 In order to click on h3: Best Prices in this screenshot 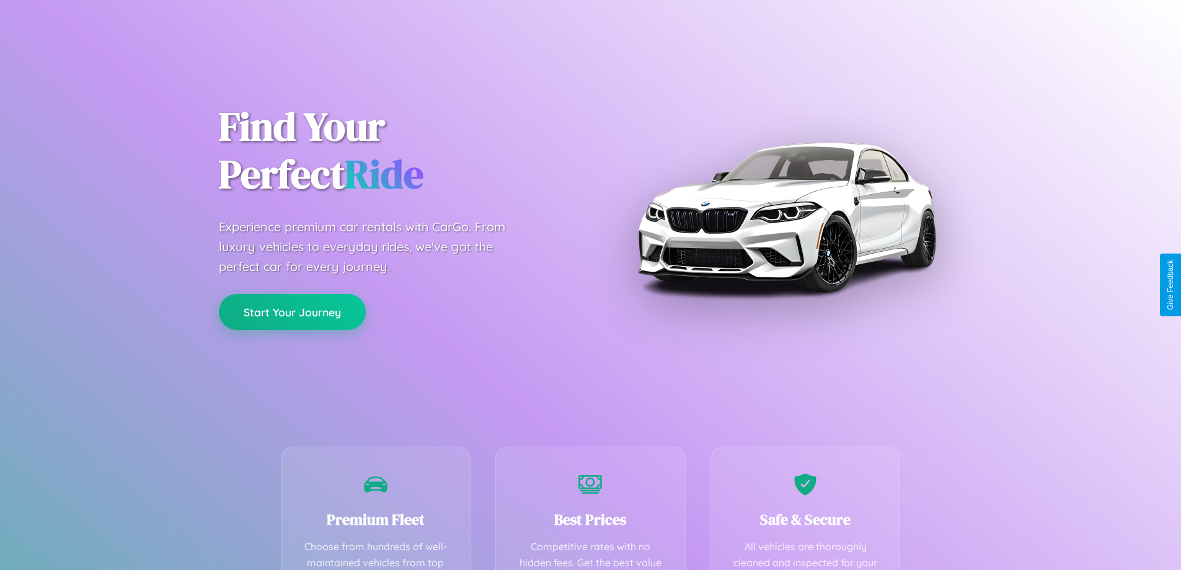, I will do `click(590, 519)`.